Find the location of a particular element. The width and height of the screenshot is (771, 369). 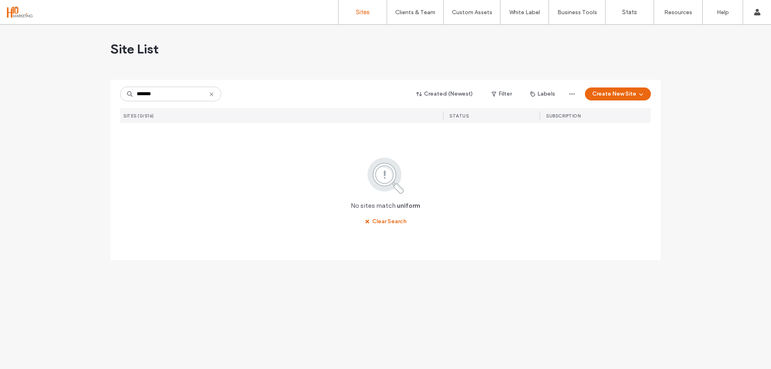

label: White Label is located at coordinates (525, 12).